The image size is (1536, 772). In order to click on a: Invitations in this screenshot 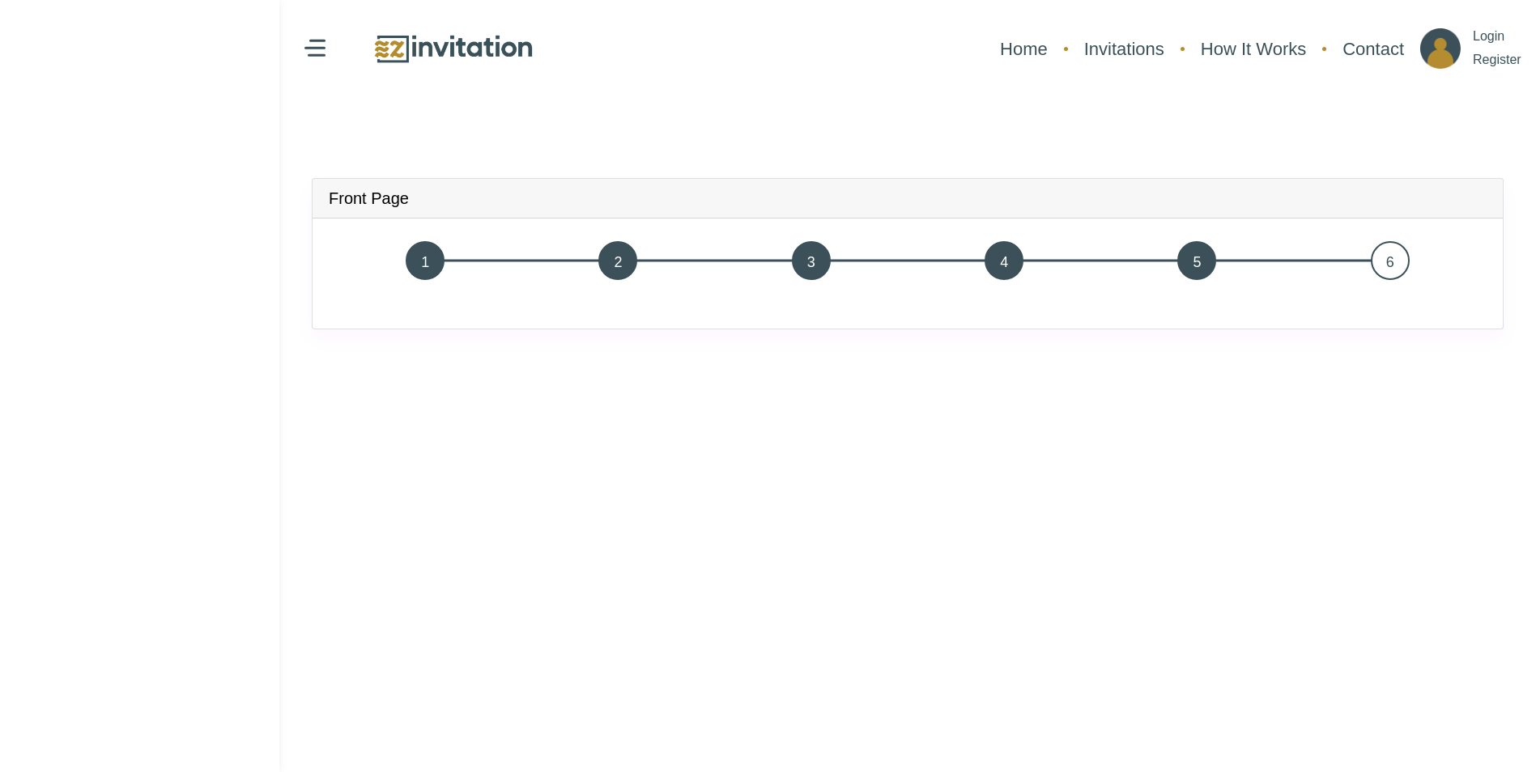, I will do `click(1124, 49)`.